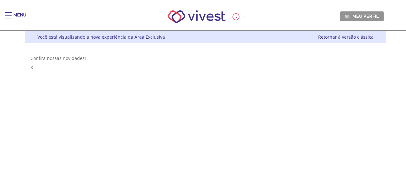 This screenshot has height=169, width=406. Describe the element at coordinates (347, 16) in the screenshot. I see `img: Meu perfil` at that location.